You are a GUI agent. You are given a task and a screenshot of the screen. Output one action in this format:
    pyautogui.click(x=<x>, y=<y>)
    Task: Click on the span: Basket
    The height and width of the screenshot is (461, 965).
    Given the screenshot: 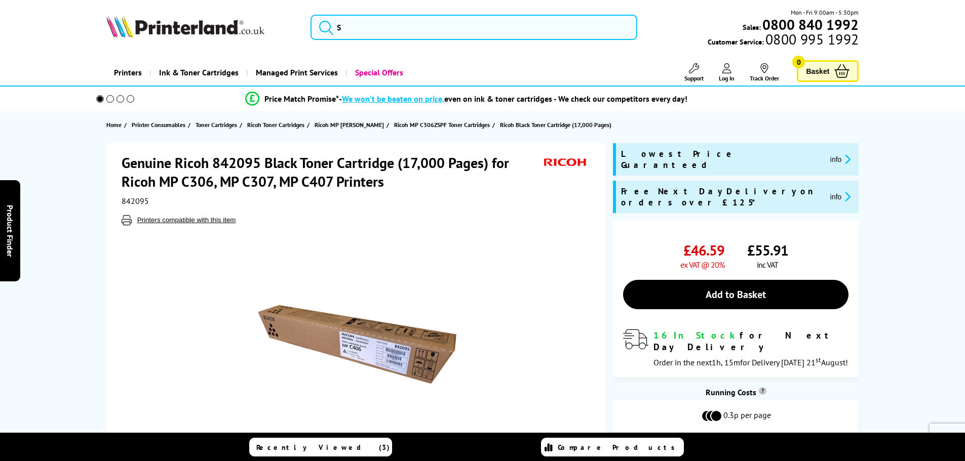 What is the action you would take?
    pyautogui.click(x=818, y=71)
    